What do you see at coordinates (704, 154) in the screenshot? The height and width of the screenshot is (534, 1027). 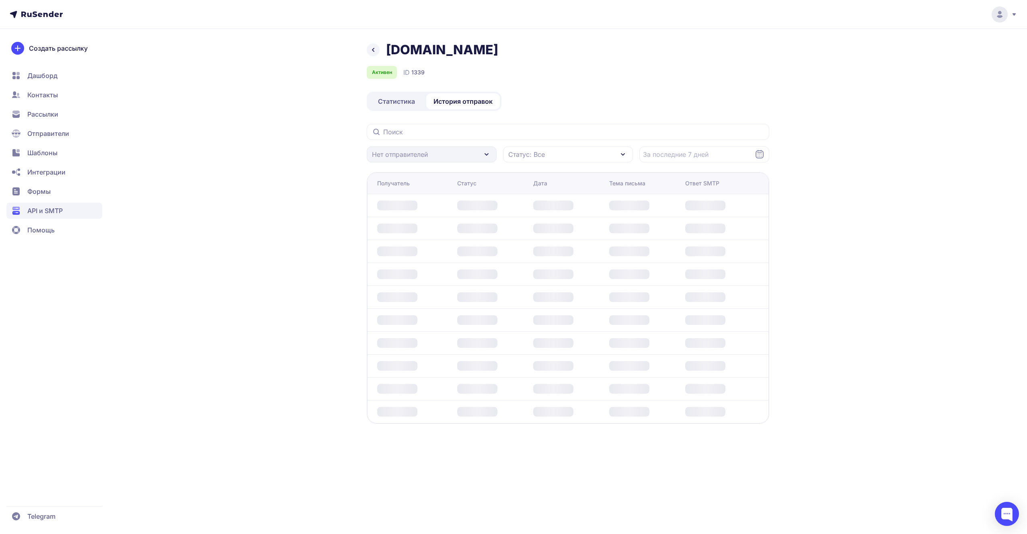 I see `input: Datepicker input` at bounding box center [704, 154].